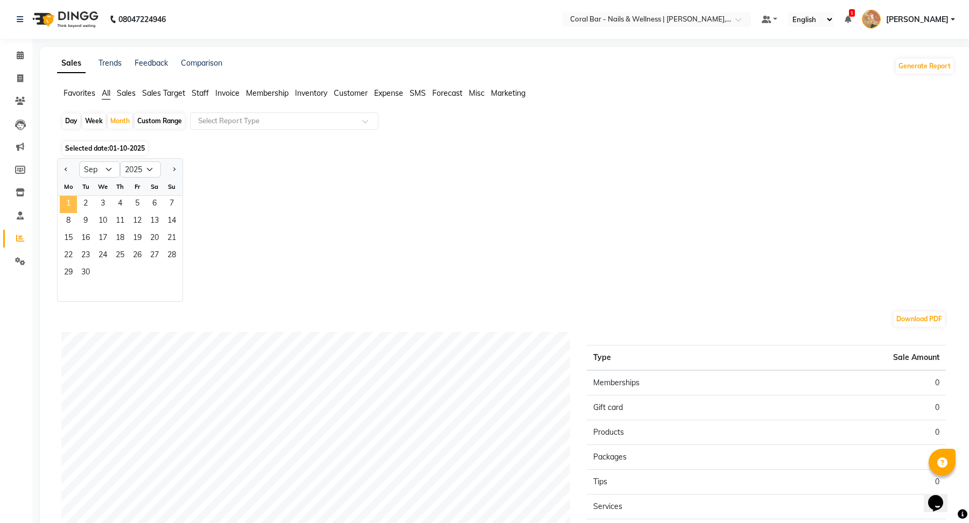 The image size is (969, 523). I want to click on div: Tuesday, September 9, 2025, so click(86, 222).